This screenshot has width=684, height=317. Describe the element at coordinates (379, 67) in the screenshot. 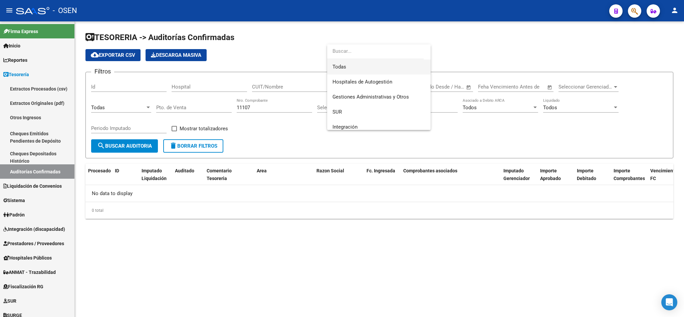

I see `span: Todas` at that location.